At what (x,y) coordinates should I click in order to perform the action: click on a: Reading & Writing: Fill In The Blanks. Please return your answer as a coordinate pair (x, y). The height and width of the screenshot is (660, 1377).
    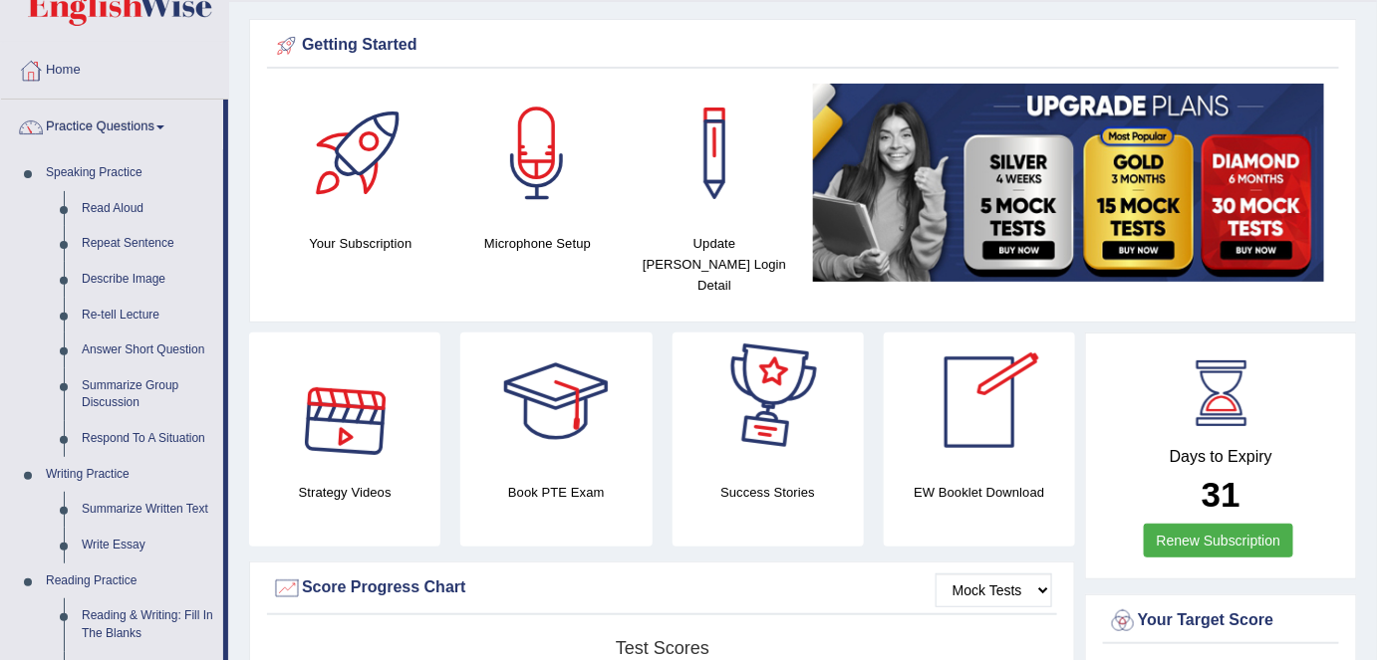
    Looking at the image, I should click on (147, 625).